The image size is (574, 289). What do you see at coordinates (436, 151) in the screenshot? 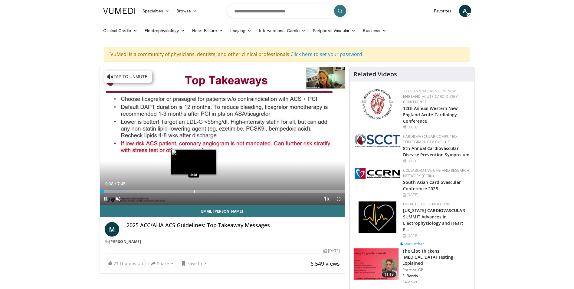
I see `a: 8th Annual Cardiovascular Disease Prevention Symposium` at bounding box center [436, 151].